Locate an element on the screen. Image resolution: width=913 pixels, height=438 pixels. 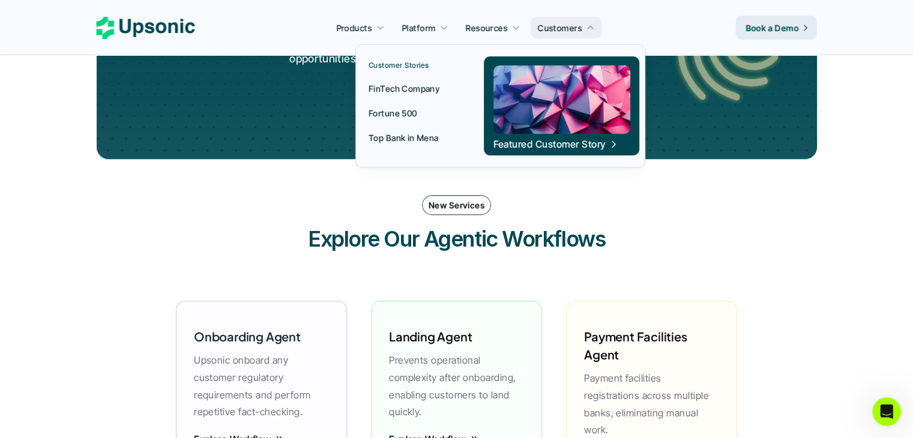
h3: Explore Our Agentic Workflows is located at coordinates (457, 239).